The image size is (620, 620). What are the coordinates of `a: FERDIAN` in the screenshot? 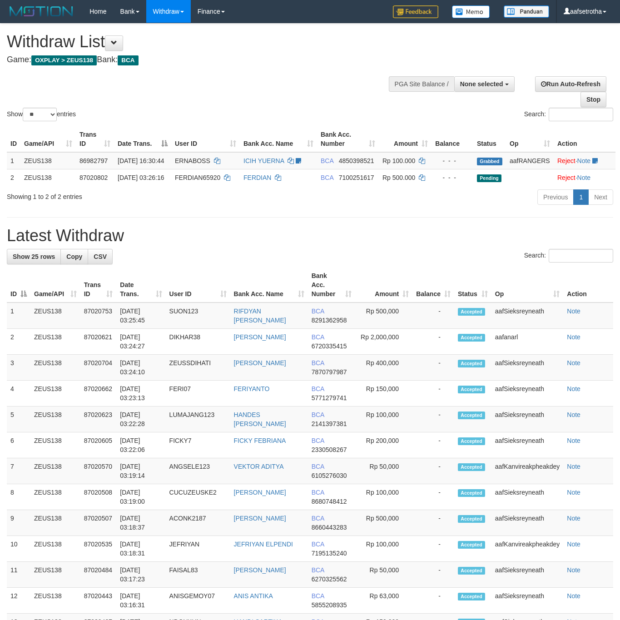 It's located at (257, 178).